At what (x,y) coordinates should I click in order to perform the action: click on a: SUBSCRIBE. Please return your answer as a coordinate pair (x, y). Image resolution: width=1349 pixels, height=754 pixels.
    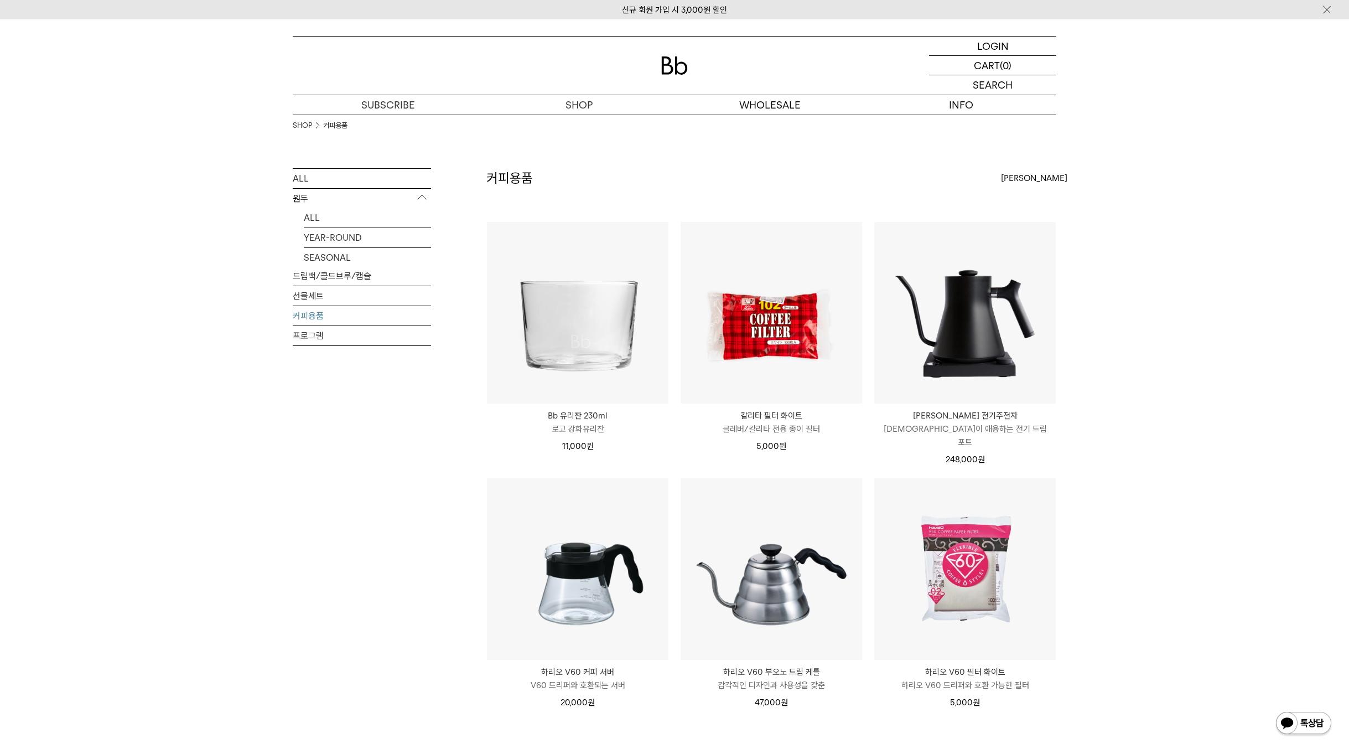
    Looking at the image, I should click on (388, 105).